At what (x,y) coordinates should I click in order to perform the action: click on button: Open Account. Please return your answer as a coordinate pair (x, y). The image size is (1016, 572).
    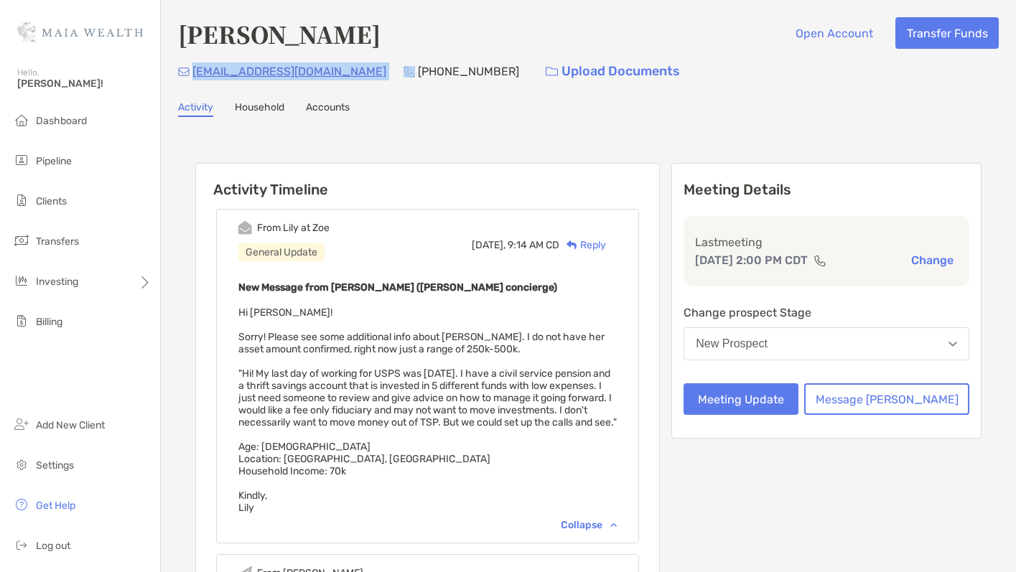
    Looking at the image, I should click on (834, 33).